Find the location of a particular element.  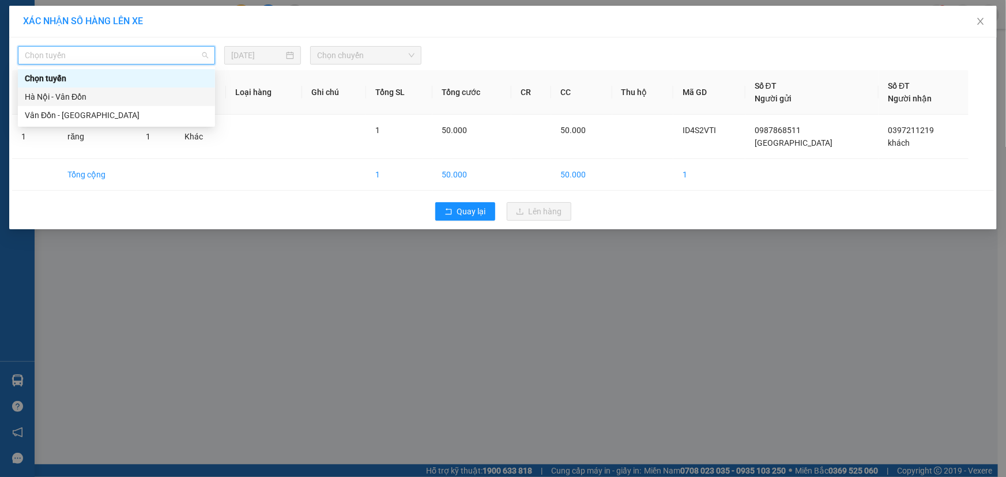

div: Vân Đồn - Hà Nội is located at coordinates (116, 115).